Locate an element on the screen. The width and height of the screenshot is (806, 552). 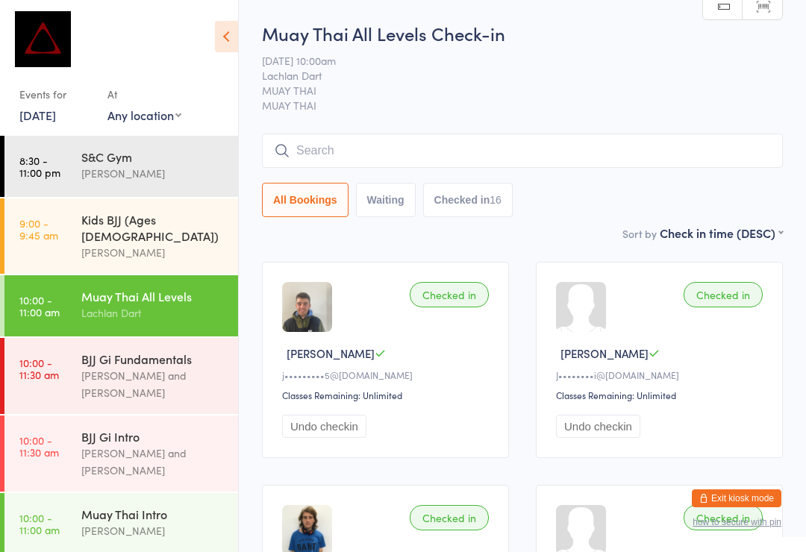
button: how to secure with pin is located at coordinates (737, 523).